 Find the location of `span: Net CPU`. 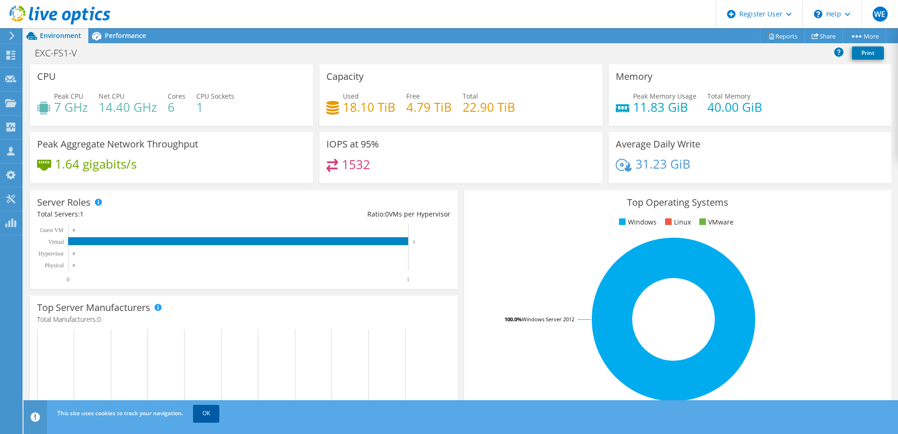

span: Net CPU is located at coordinates (111, 96).